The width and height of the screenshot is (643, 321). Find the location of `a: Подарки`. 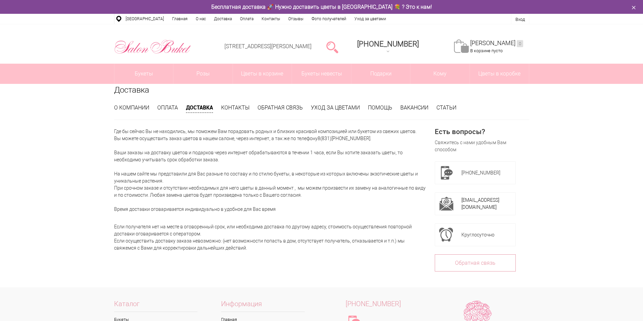

a: Подарки is located at coordinates (380, 74).